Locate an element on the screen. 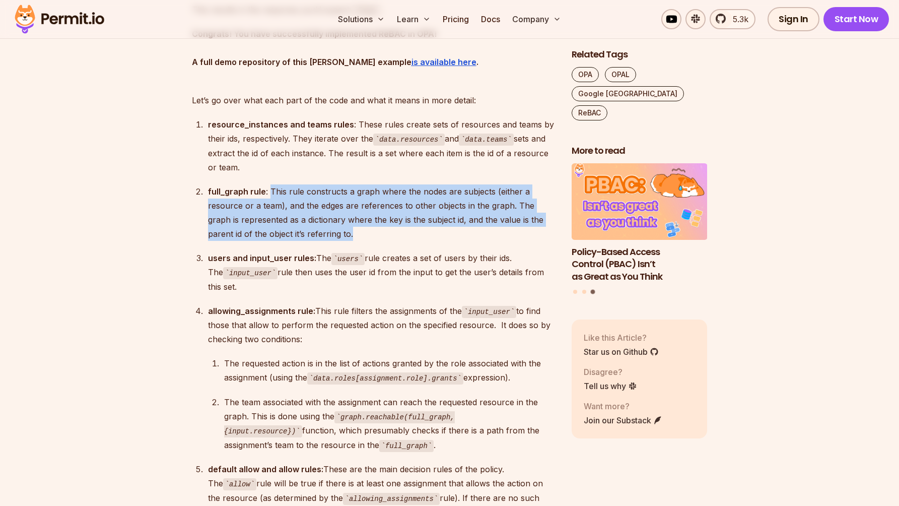 This screenshot has height=506, width=899. button: Learn is located at coordinates (414, 19).